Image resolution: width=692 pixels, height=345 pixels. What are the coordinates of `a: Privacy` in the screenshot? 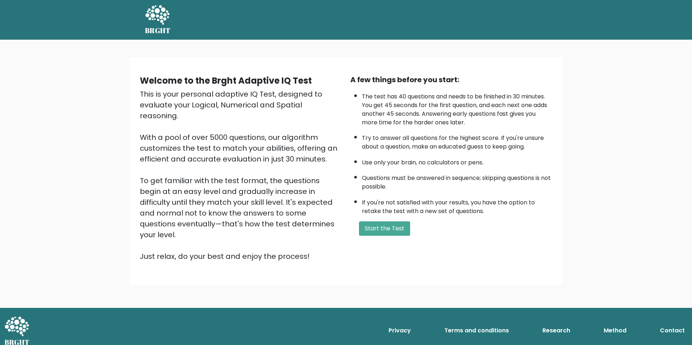 It's located at (400, 330).